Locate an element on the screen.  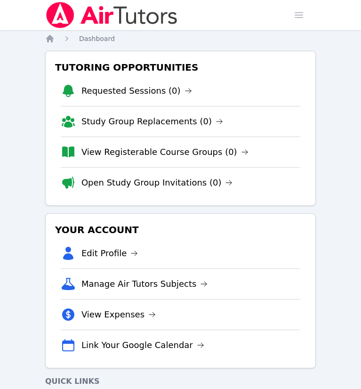
img: Air Tutors is located at coordinates (112, 15).